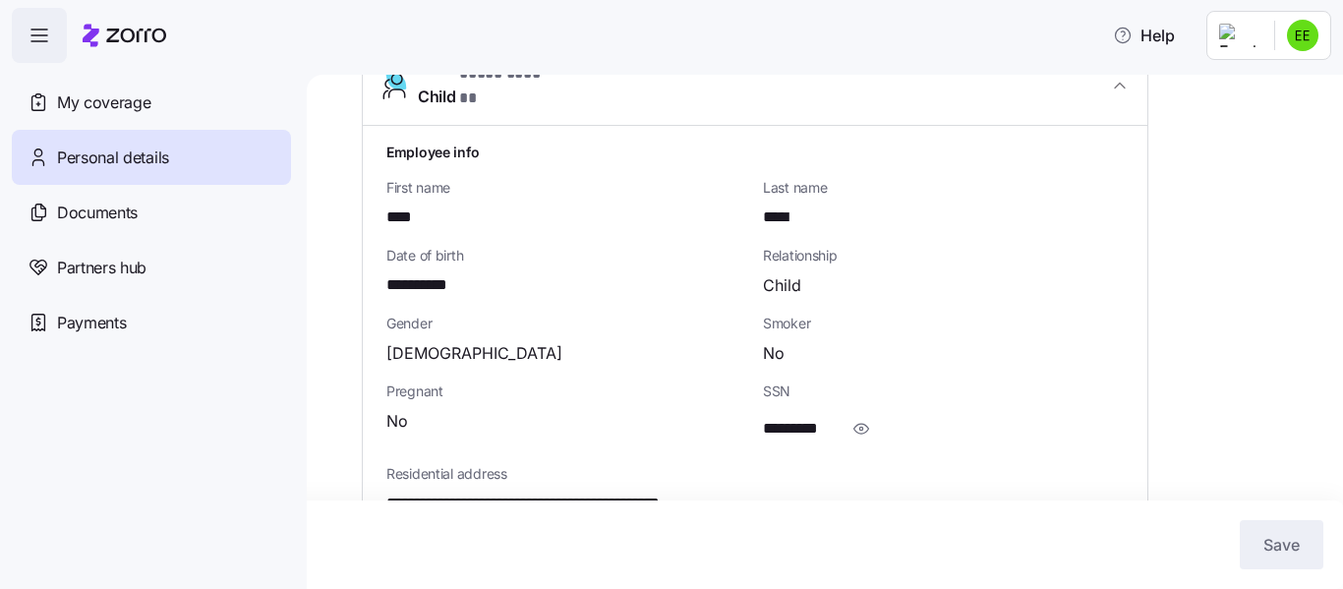 The height and width of the screenshot is (589, 1343). I want to click on span: Gender, so click(566, 323).